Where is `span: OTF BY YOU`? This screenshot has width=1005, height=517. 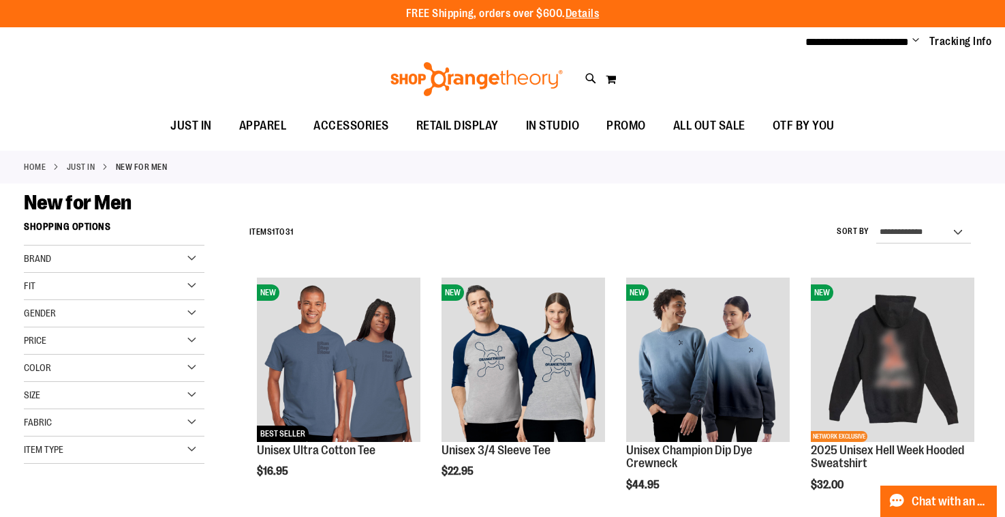 span: OTF BY YOU is located at coordinates (804, 125).